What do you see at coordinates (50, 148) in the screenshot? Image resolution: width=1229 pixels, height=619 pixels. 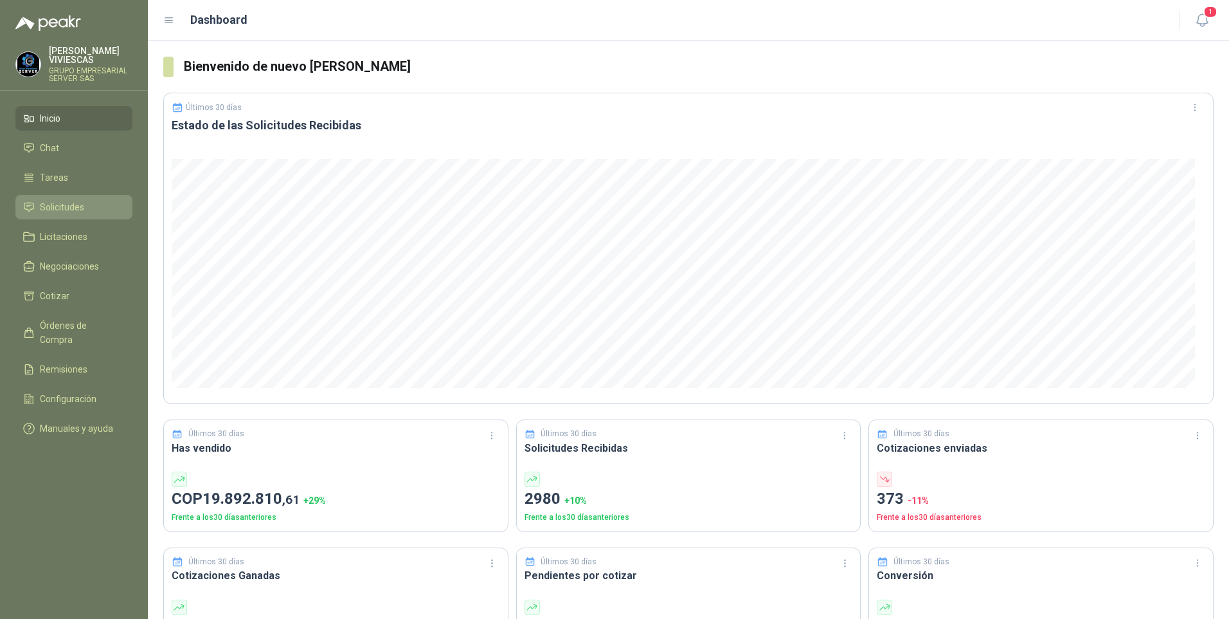 I see `span: Chat` at bounding box center [50, 148].